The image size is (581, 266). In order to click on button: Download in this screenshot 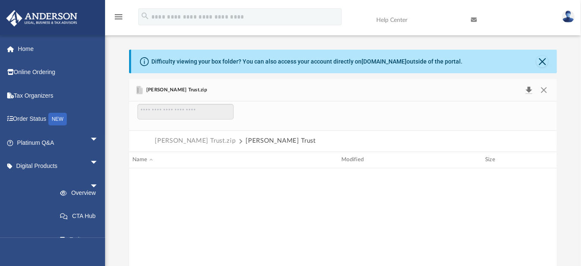, I will do `click(530, 90)`.